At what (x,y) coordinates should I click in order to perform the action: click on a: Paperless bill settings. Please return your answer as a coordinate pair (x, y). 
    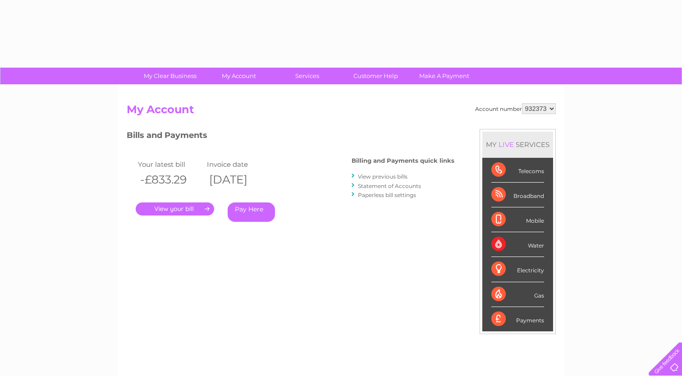
    Looking at the image, I should click on (387, 195).